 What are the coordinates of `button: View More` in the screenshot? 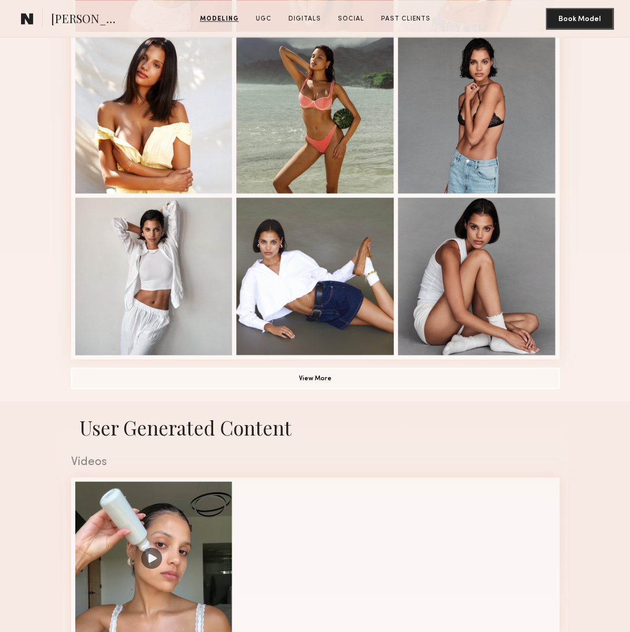 It's located at (315, 378).